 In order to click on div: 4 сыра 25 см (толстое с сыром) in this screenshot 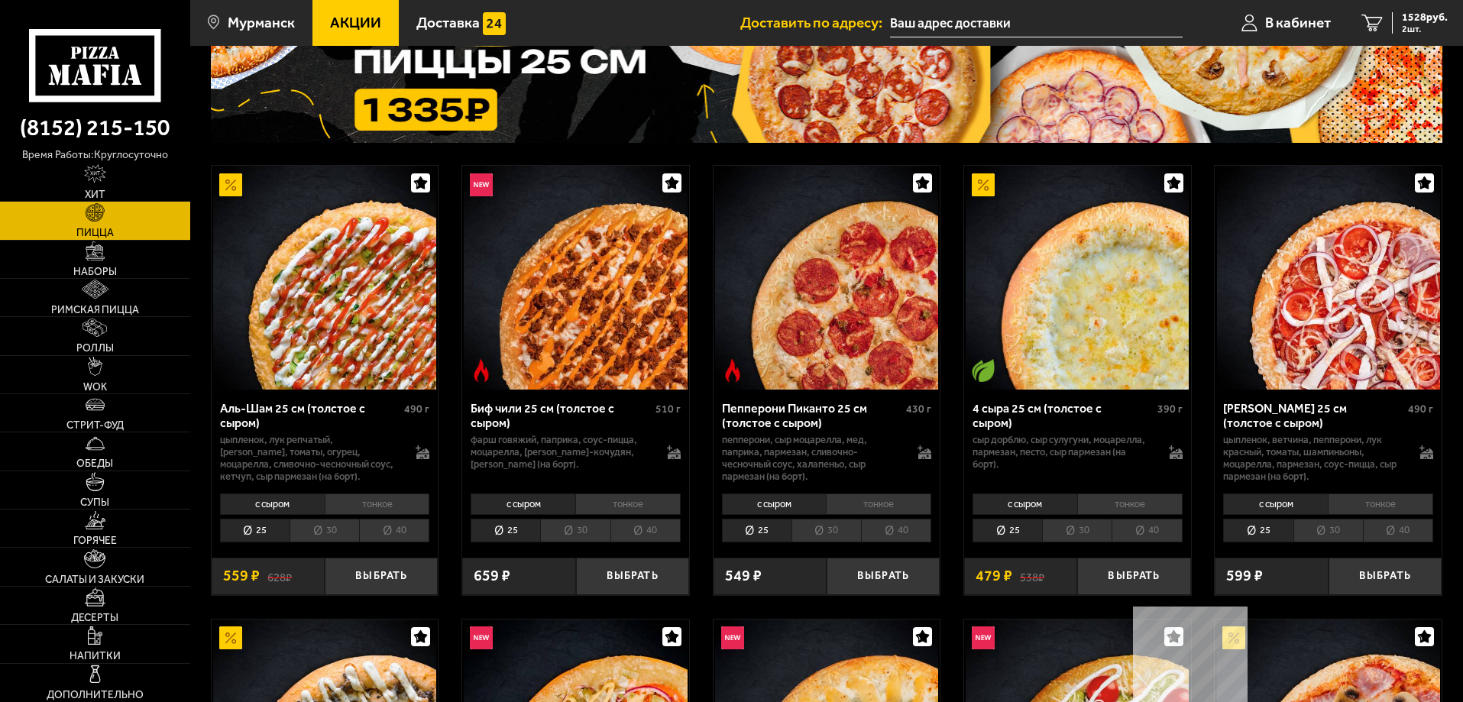, I will do `click(1063, 416)`.